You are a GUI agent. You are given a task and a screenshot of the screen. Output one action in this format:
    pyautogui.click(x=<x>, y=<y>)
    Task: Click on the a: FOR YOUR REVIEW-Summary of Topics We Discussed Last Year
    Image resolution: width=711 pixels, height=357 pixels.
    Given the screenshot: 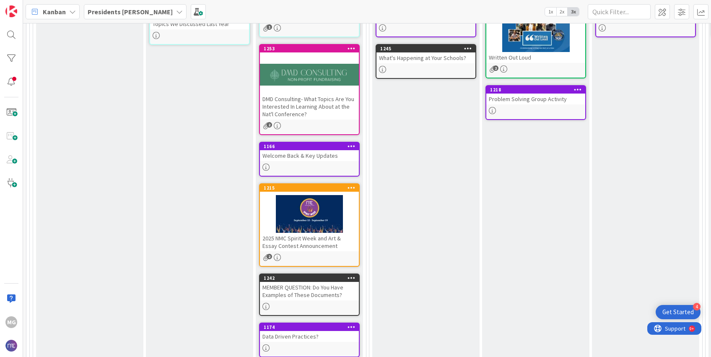 What is the action you would take?
    pyautogui.click(x=200, y=23)
    